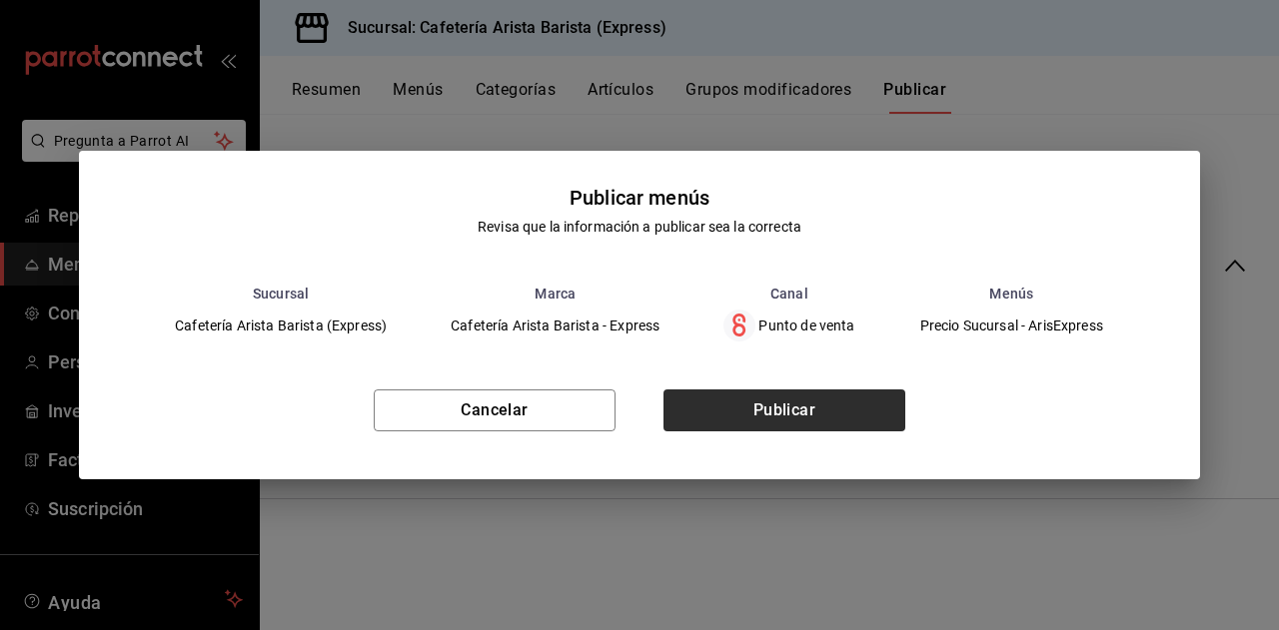 The image size is (1279, 630). Describe the element at coordinates (639, 227) in the screenshot. I see `div: Revisa que la información a publicar sea la correcta` at that location.